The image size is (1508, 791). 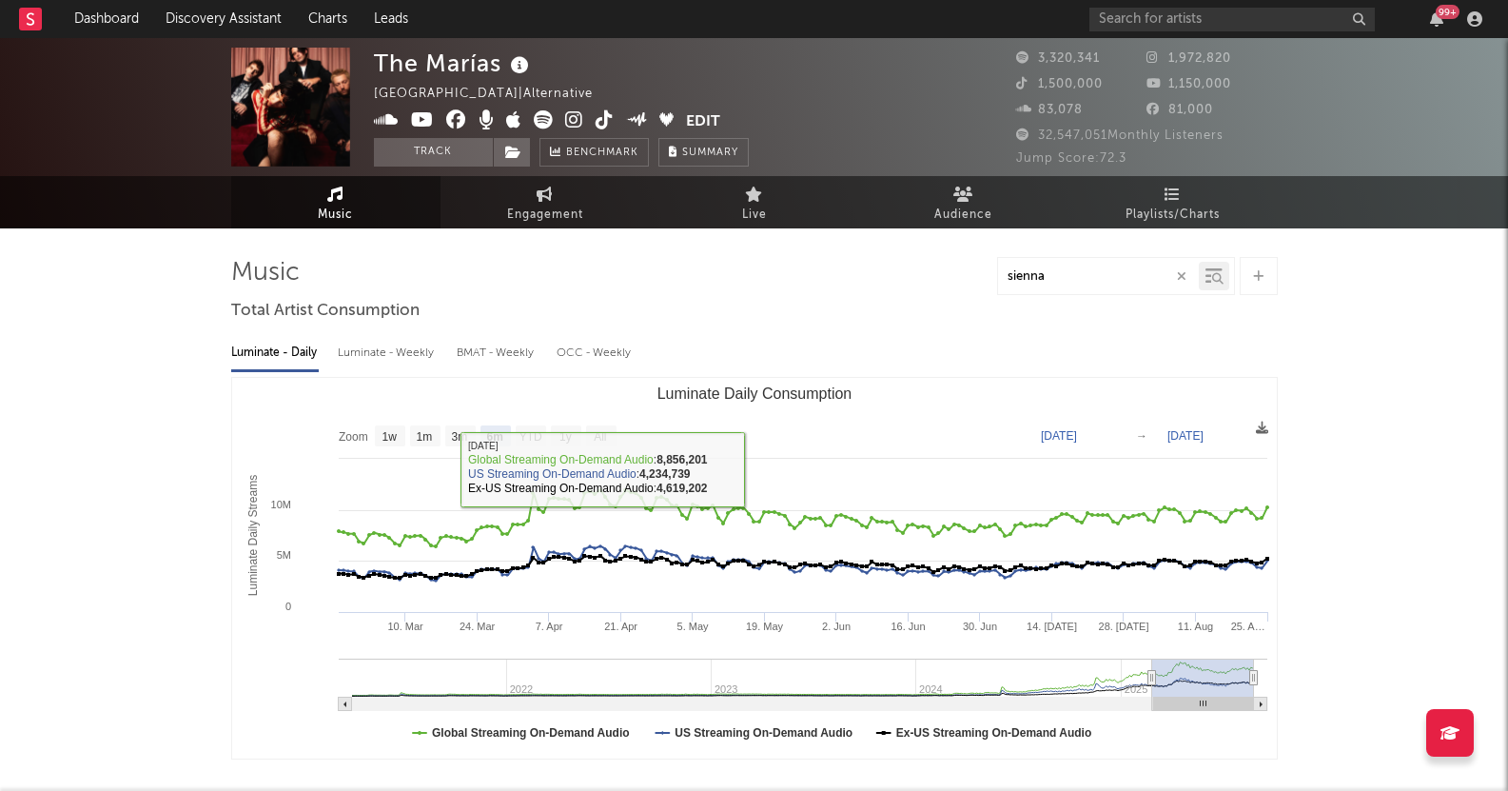 What do you see at coordinates (595, 353) in the screenshot?
I see `div: OCC - Weekly` at bounding box center [595, 353].